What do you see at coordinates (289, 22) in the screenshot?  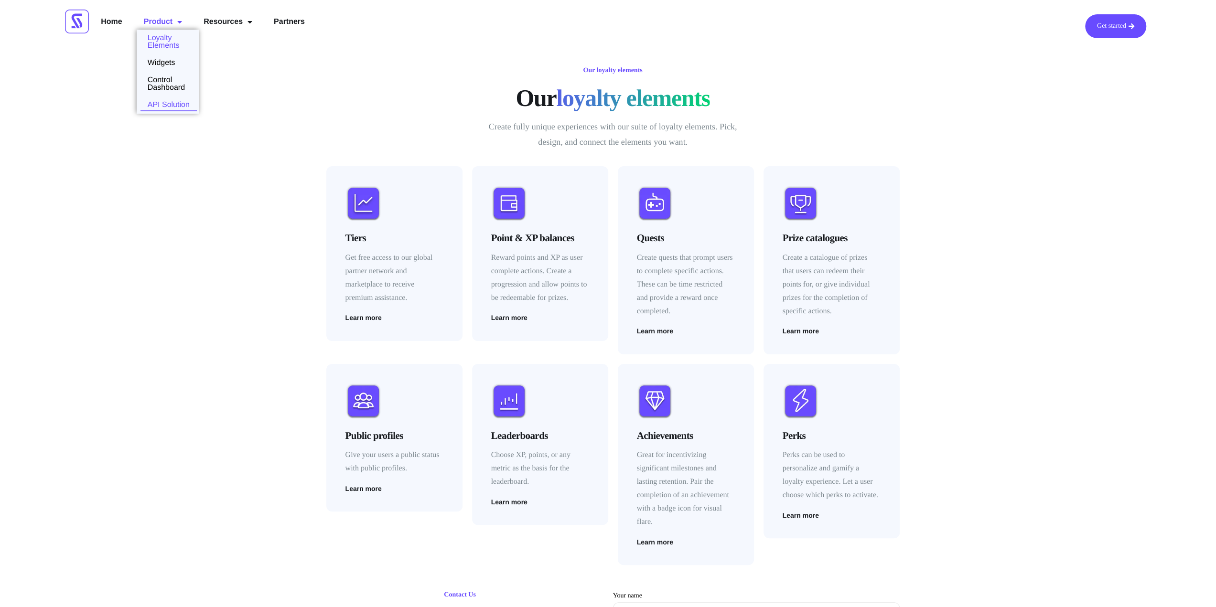 I see `a: Partners` at bounding box center [289, 22].